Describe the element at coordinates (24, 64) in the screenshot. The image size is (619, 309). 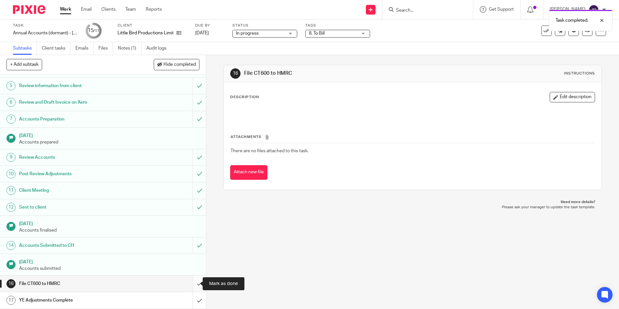
I see `button: + Add subtask` at that location.